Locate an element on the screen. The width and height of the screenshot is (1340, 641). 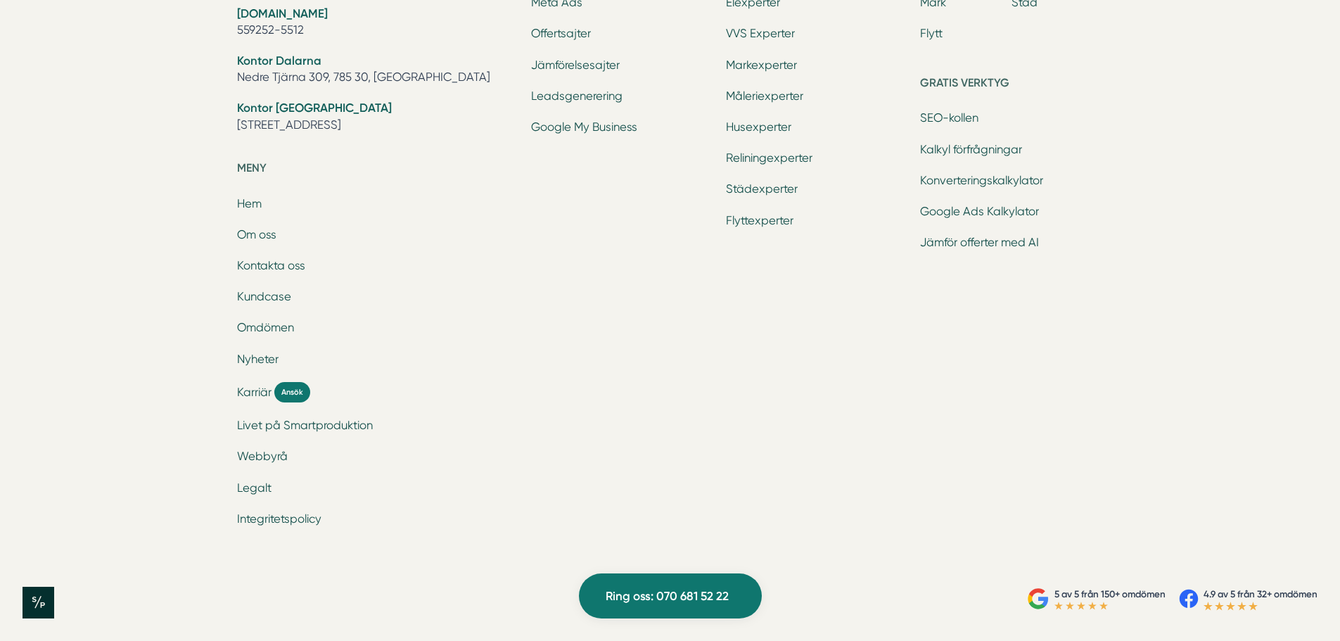
a: Om oss is located at coordinates (257, 234).